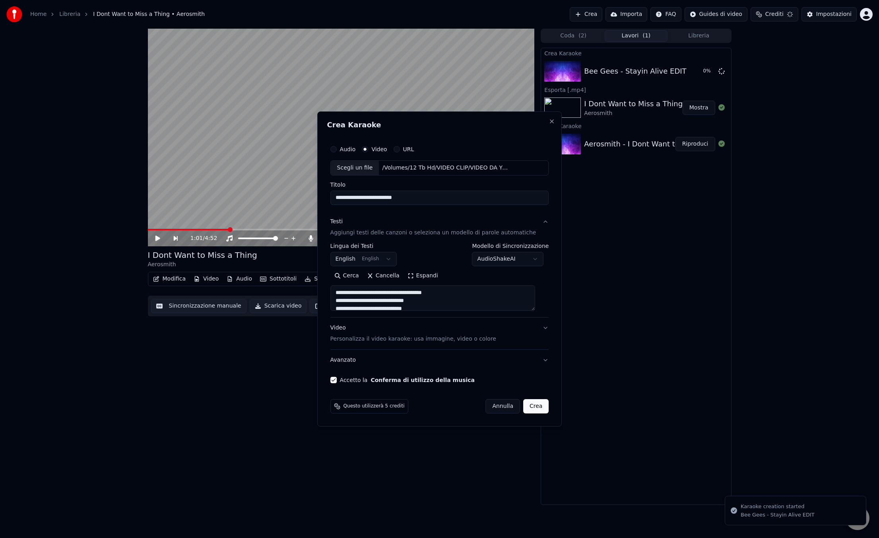 The image size is (879, 538). What do you see at coordinates (447, 168) in the screenshot?
I see `div: /Volumes/12 Tb Hd/VIDEO CLIP/VIDEO DA YOUTUBE/Bee Gees - Stayin Alive edit.m4v` at bounding box center [447, 168].